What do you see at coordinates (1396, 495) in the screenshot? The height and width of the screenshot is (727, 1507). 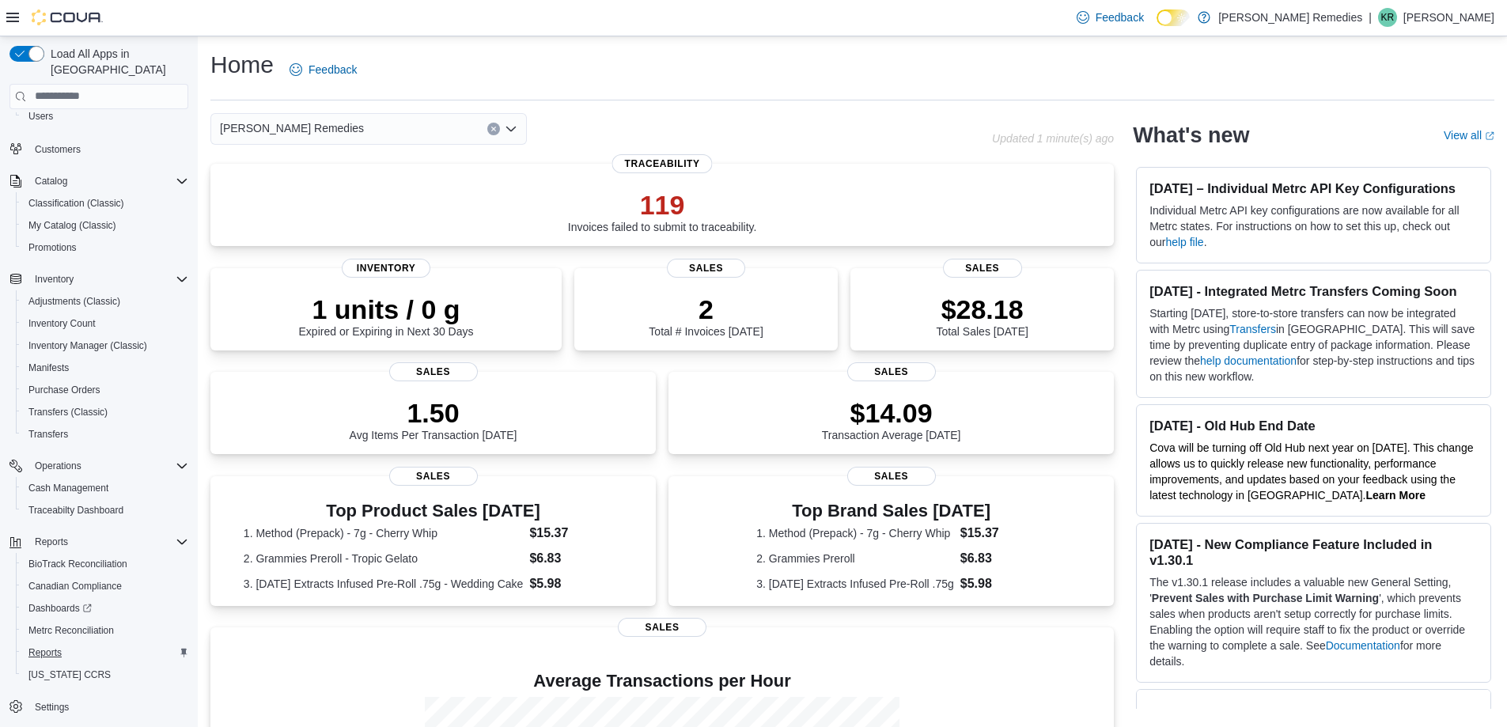 I see `a: Learn More` at bounding box center [1396, 495].